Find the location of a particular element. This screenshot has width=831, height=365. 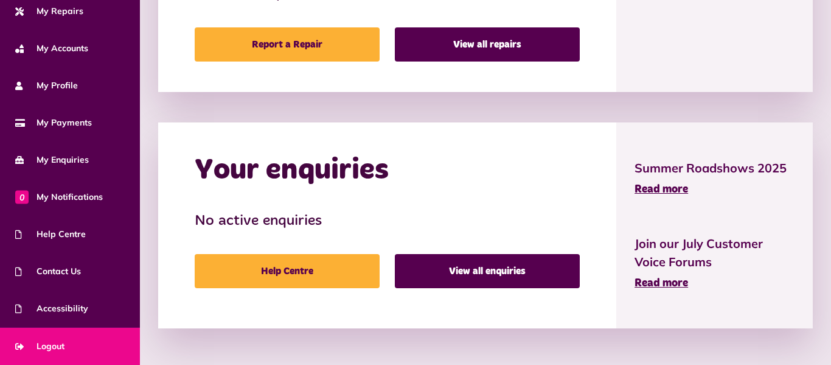

span: Logout is located at coordinates (40, 346).